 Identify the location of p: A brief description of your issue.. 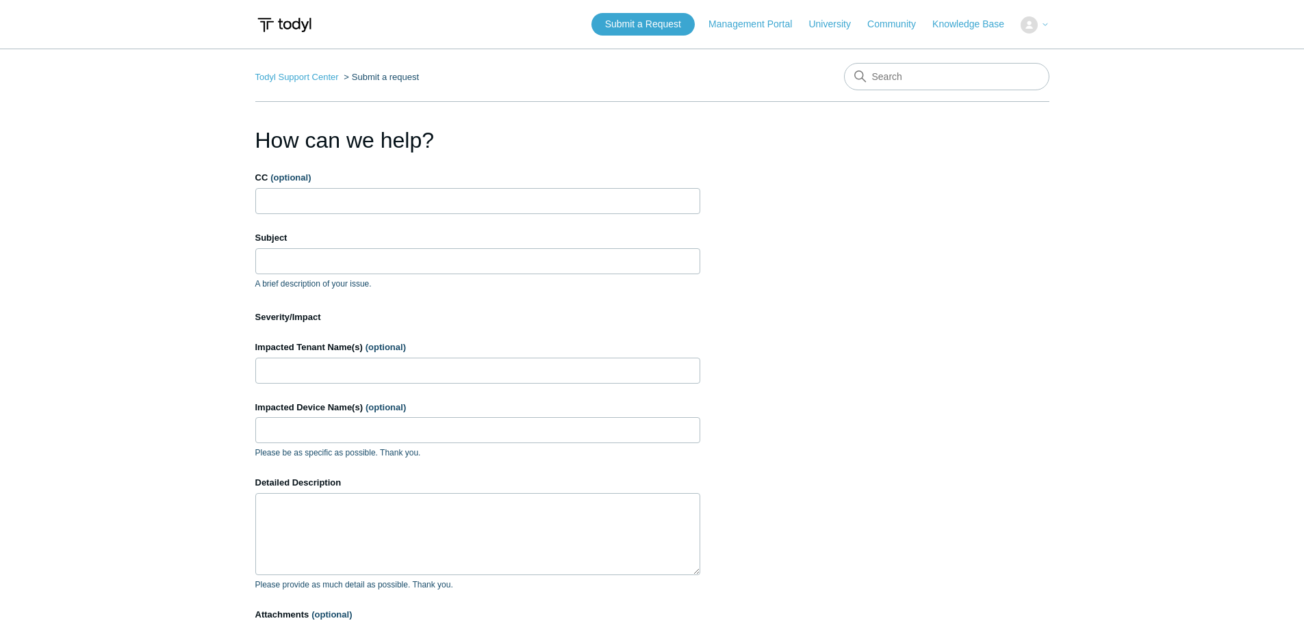
(478, 284).